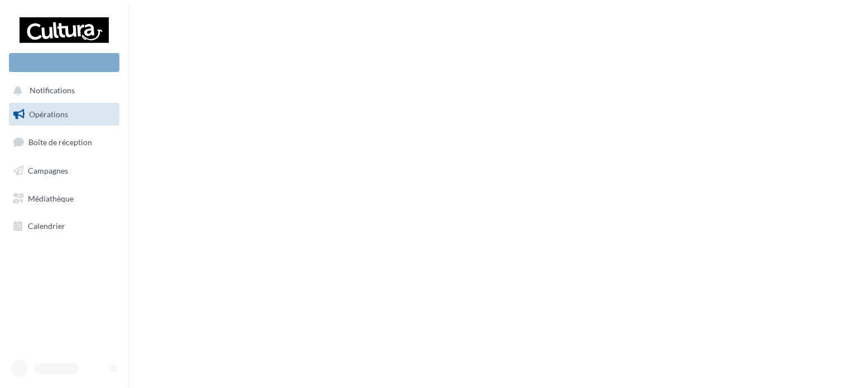  What do you see at coordinates (64, 171) in the screenshot?
I see `a: Campagnes` at bounding box center [64, 171].